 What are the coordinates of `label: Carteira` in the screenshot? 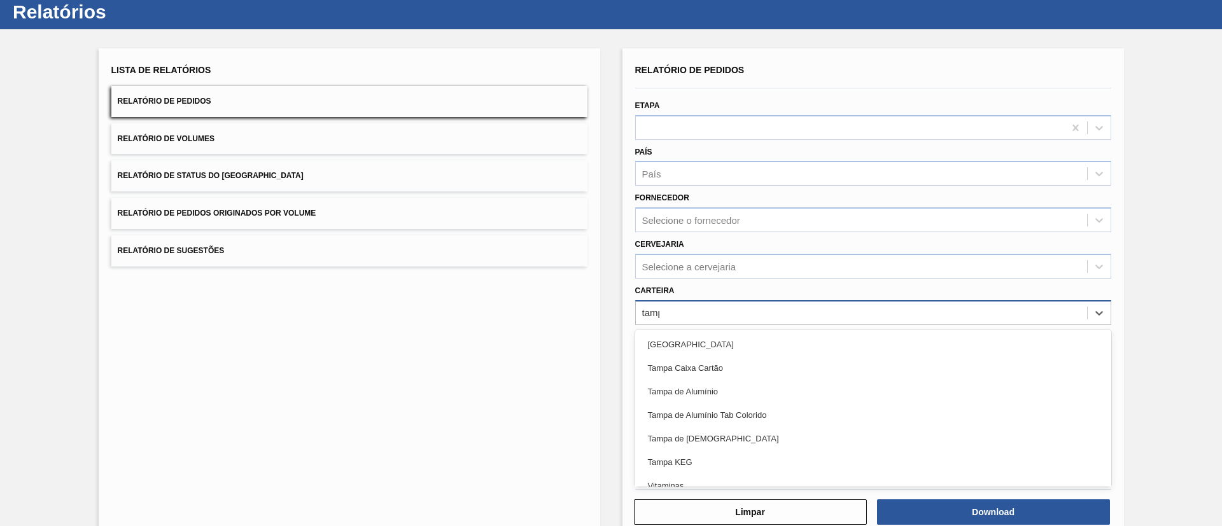 It's located at (655, 291).